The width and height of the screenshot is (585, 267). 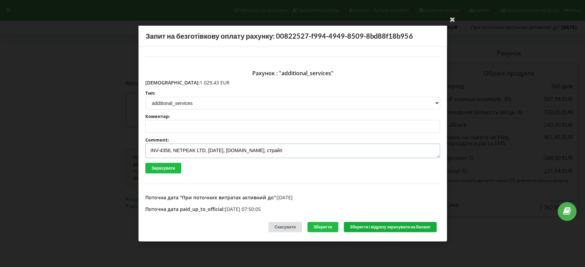 I want to click on button: Зарахувати, so click(x=163, y=168).